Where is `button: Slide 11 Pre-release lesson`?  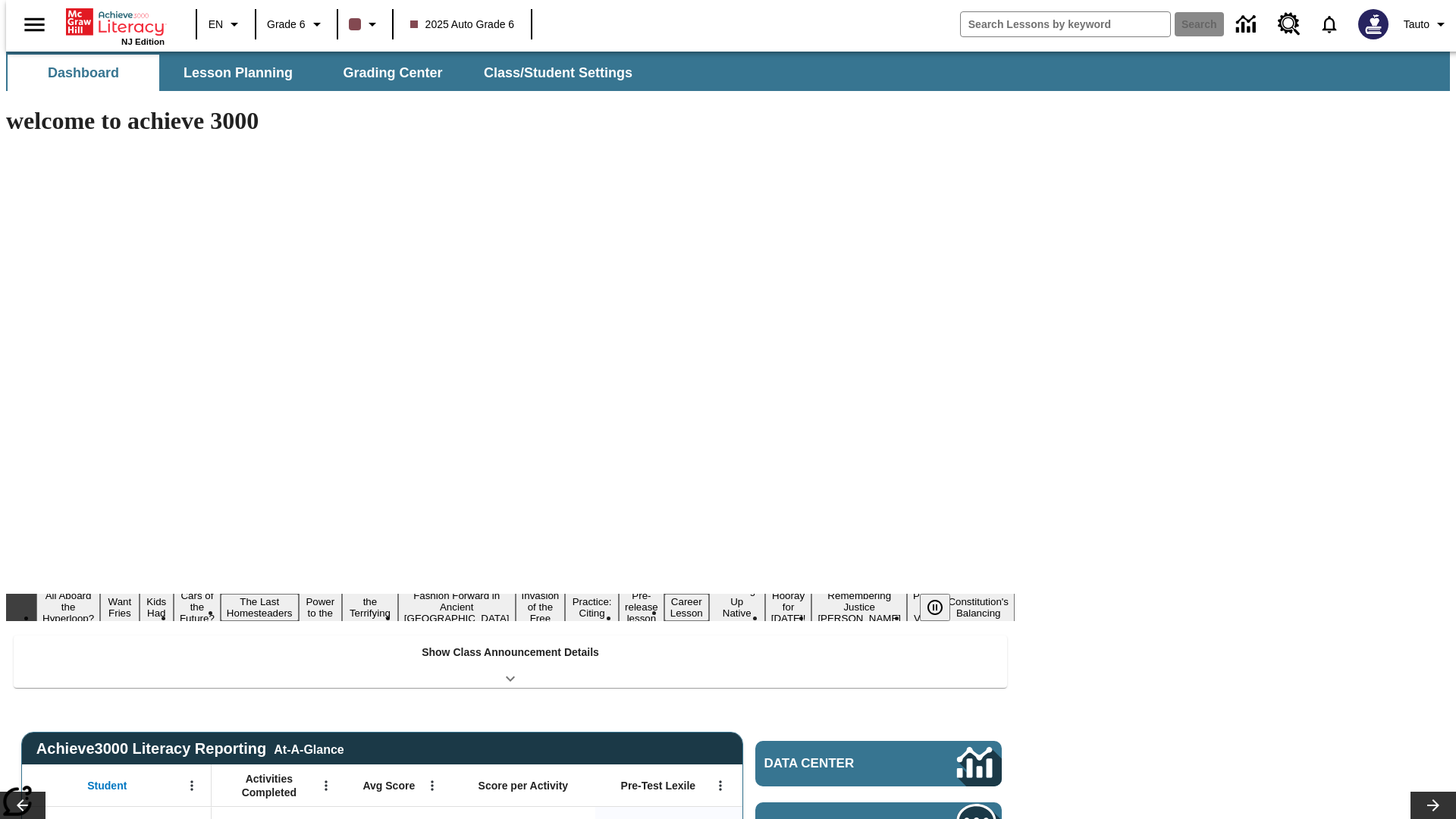
button: Slide 11 Pre-release lesson is located at coordinates (642, 607).